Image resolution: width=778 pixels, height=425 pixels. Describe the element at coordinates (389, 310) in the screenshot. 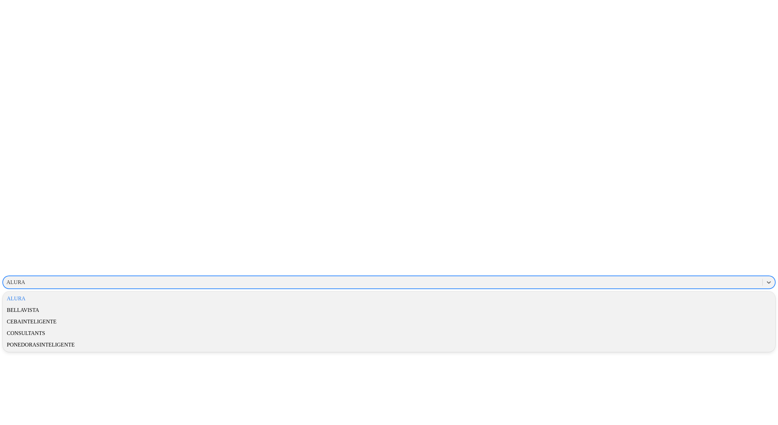

I see `div: BELLAVISTA` at that location.